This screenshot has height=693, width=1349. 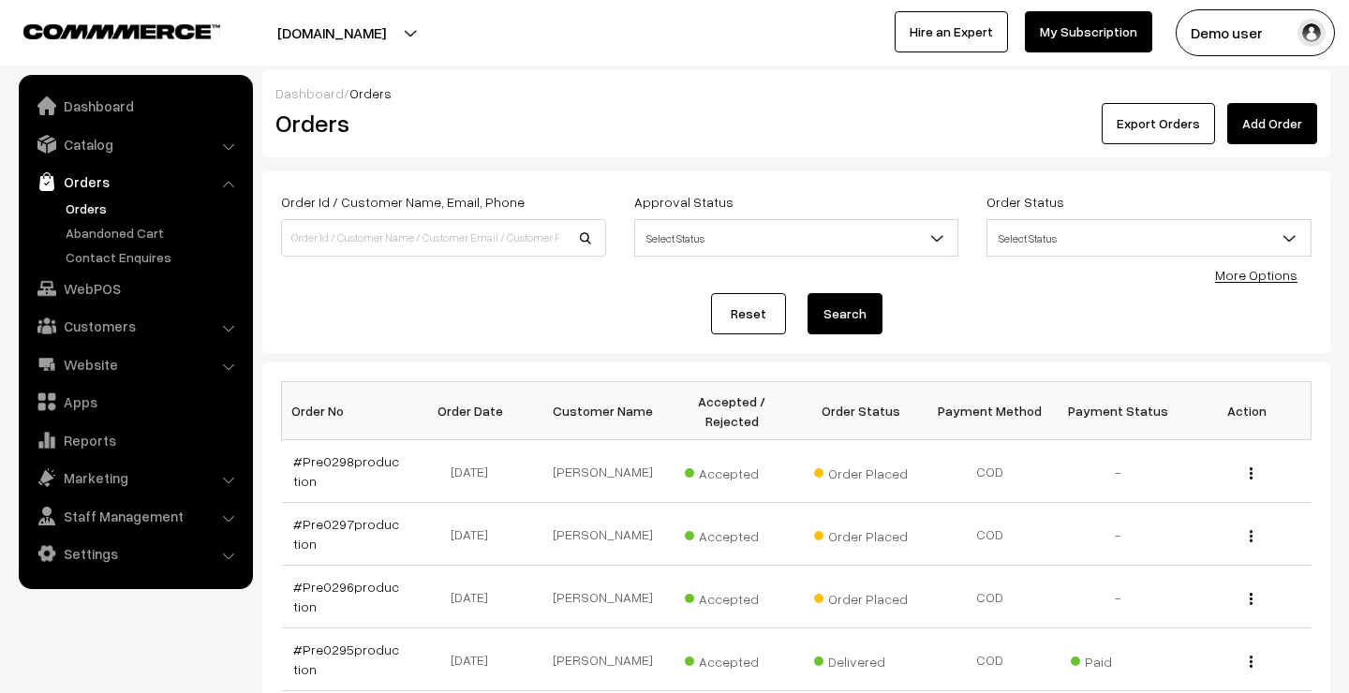 What do you see at coordinates (105, 30) in the screenshot?
I see `a: COMMMERCE` at bounding box center [105, 30].